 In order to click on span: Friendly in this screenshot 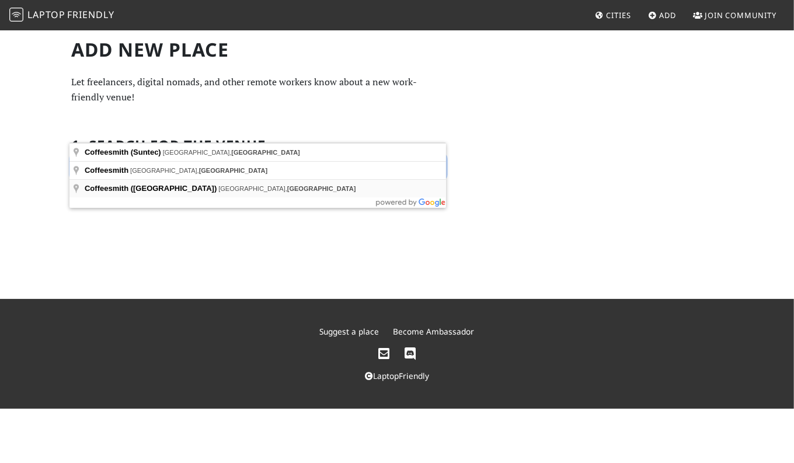, I will do `click(90, 15)`.